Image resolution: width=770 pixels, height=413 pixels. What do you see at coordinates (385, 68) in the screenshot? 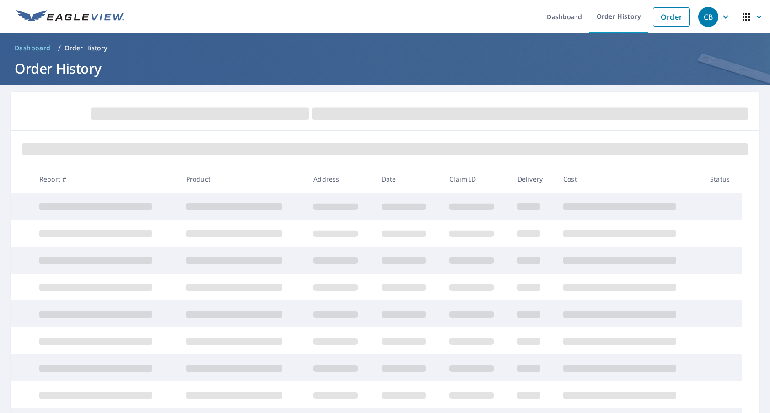
I see `h1: Order History` at bounding box center [385, 68].